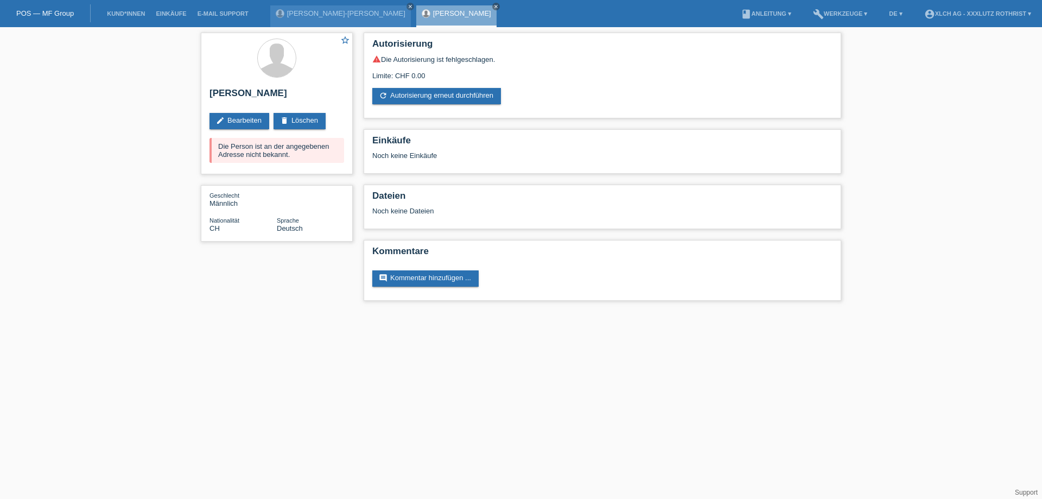 The height and width of the screenshot is (499, 1042). Describe the element at coordinates (277, 150) in the screenshot. I see `div: Die Person ist an der angegebenen Adresse nicht bekannt.` at that location.